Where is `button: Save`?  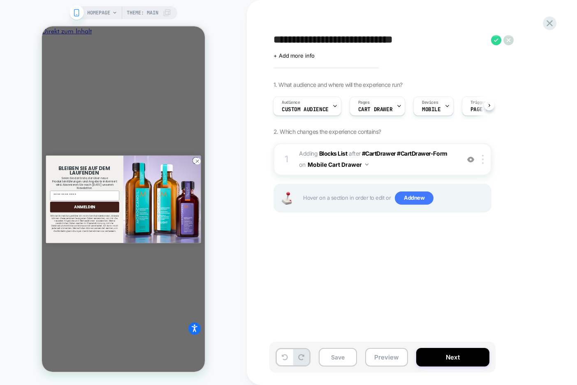
button: Save is located at coordinates (338, 357).